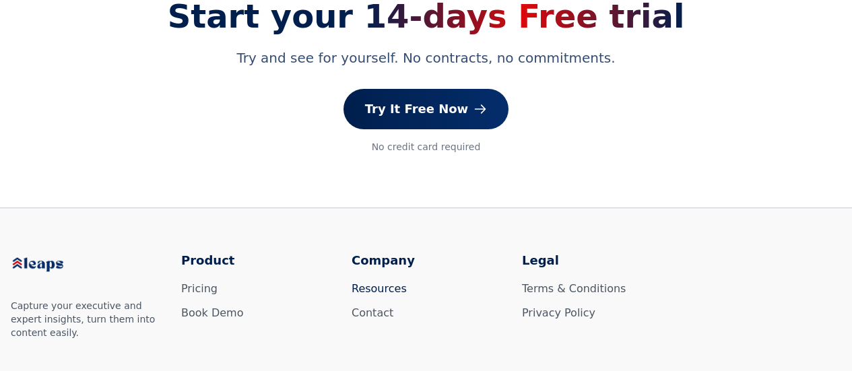 This screenshot has height=371, width=852. Describe the element at coordinates (426, 109) in the screenshot. I see `a: Try It Free Now` at that location.